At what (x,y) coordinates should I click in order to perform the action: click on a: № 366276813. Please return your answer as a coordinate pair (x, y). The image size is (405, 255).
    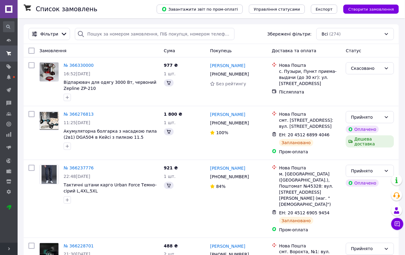
    Looking at the image, I should click on (79, 114).